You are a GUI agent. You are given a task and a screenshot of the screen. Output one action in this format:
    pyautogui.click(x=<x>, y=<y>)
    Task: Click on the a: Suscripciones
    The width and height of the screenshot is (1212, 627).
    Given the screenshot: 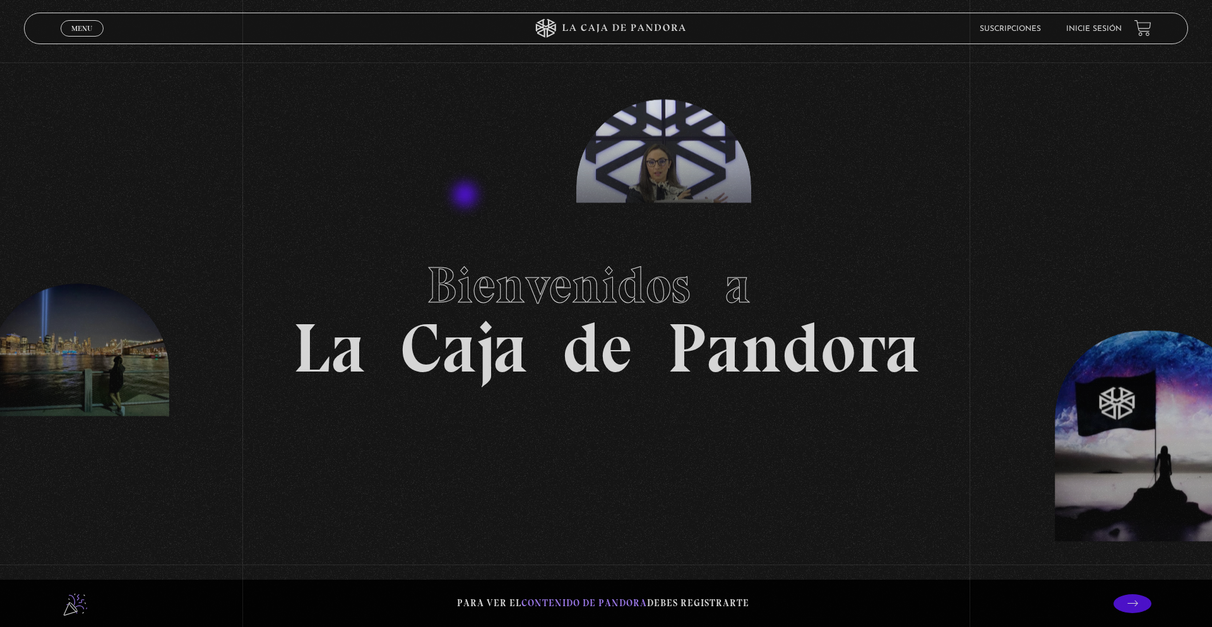 What is the action you would take?
    pyautogui.click(x=1010, y=29)
    